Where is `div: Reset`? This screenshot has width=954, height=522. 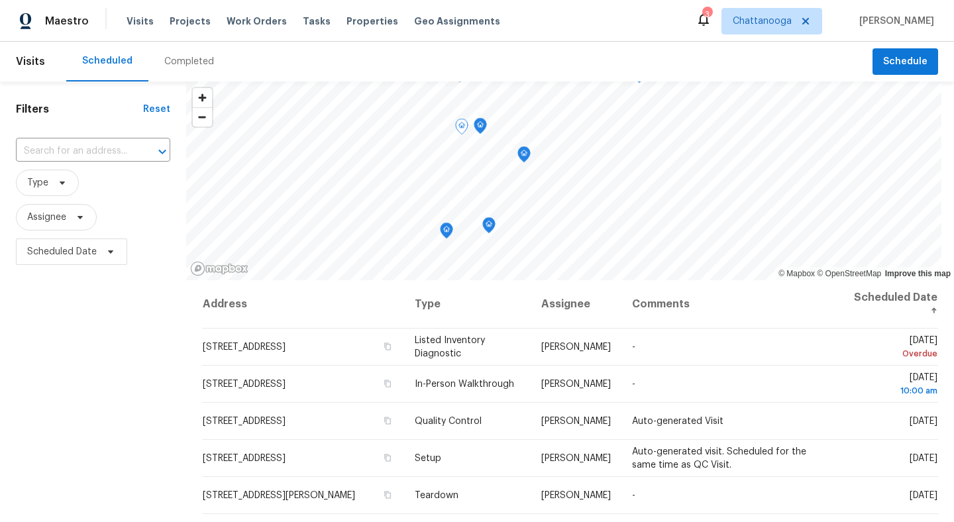
div: Reset is located at coordinates (156, 109).